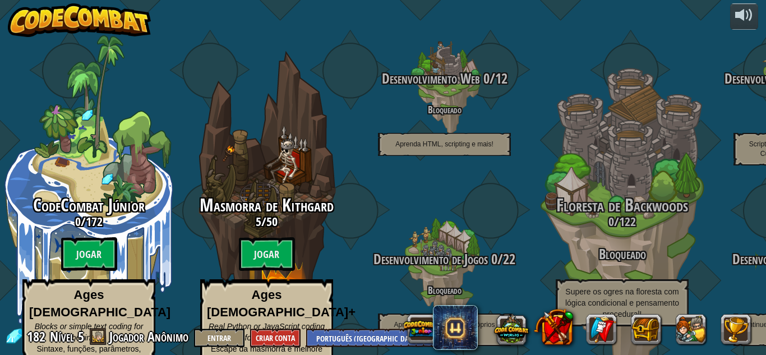  Describe the element at coordinates (267, 205) in the screenshot. I see `span: Masmorra de Kithgard` at that location.